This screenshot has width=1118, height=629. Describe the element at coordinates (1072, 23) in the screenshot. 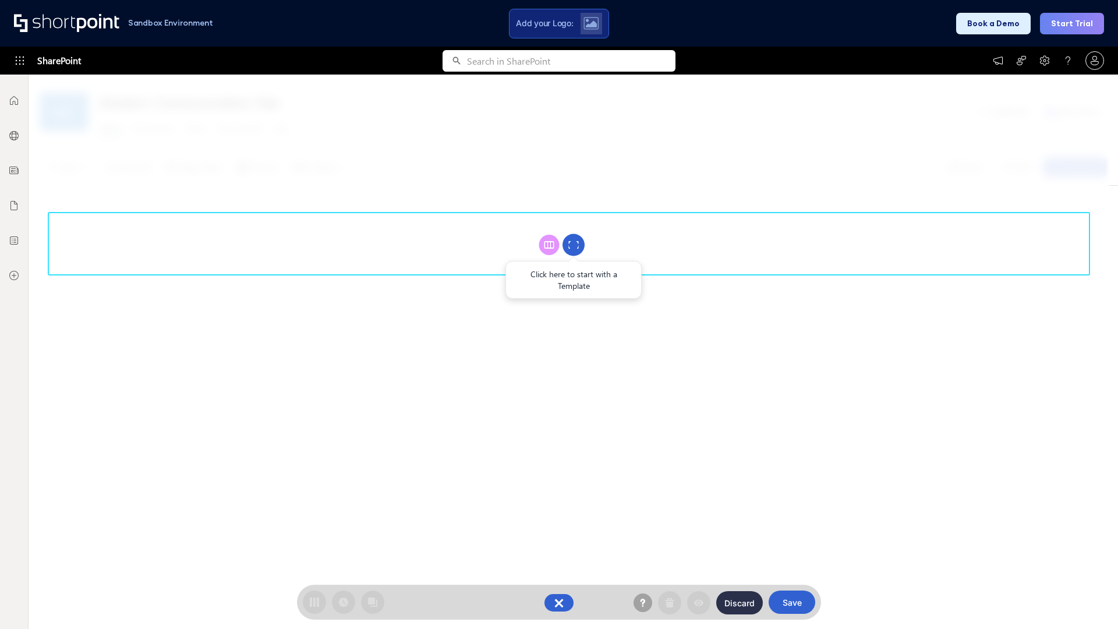

I see `button: Start Trial` at that location.